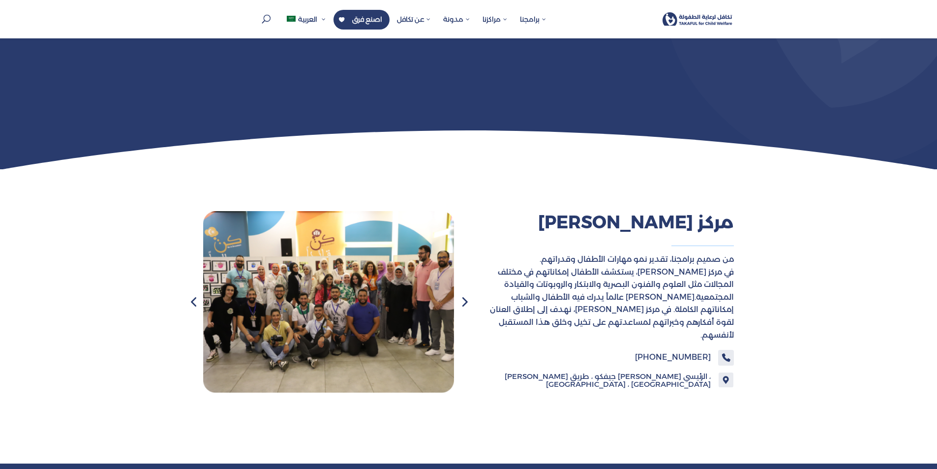  I want to click on div: Next slide, so click(464, 302).